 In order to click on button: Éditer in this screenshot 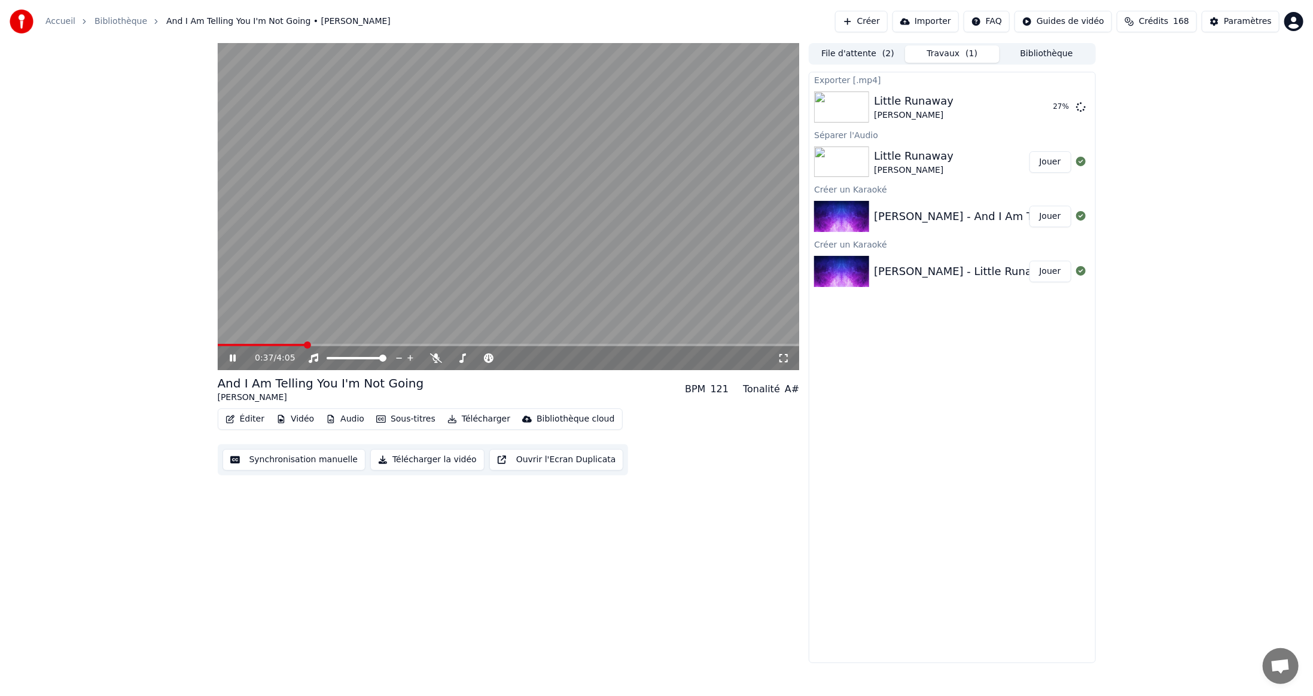, I will do `click(245, 419)`.